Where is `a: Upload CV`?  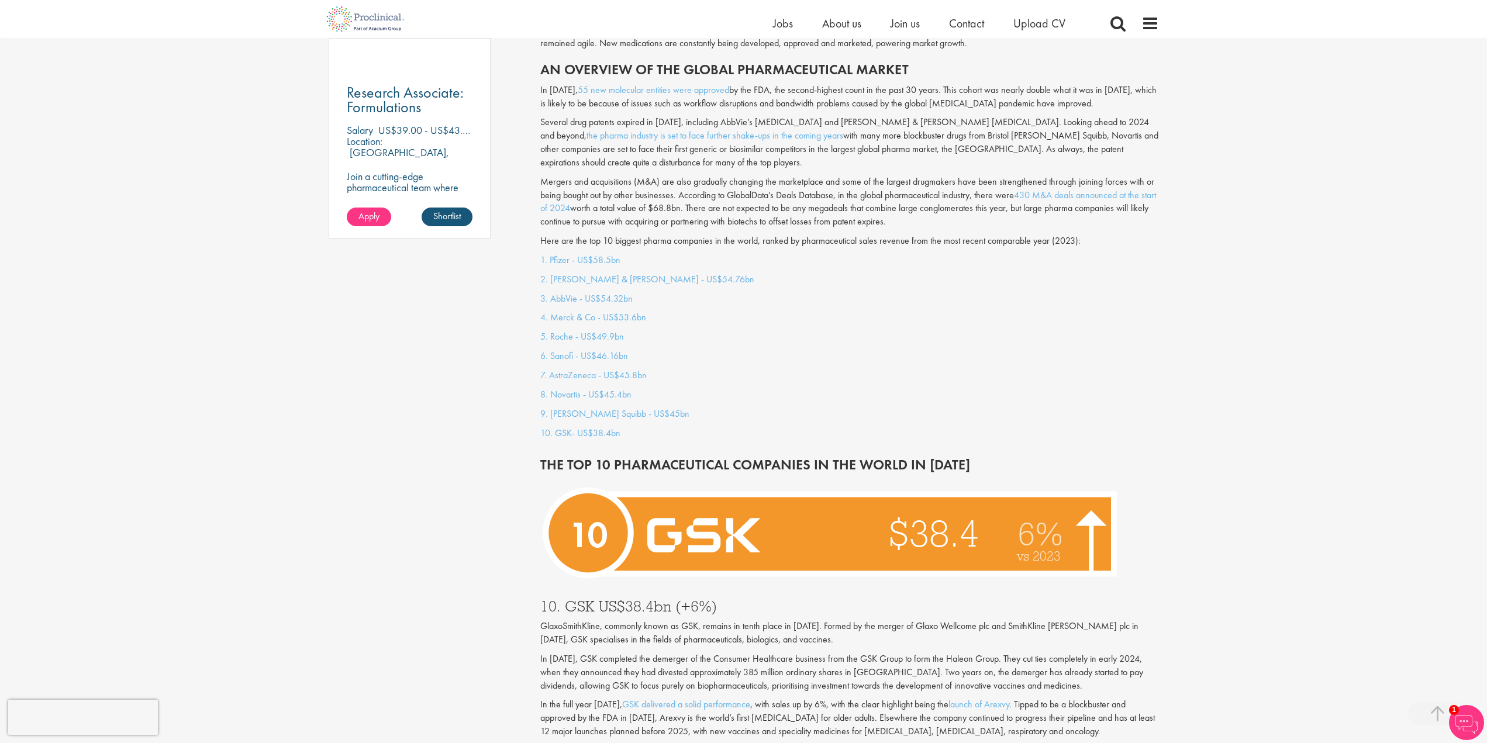 a: Upload CV is located at coordinates (1039, 23).